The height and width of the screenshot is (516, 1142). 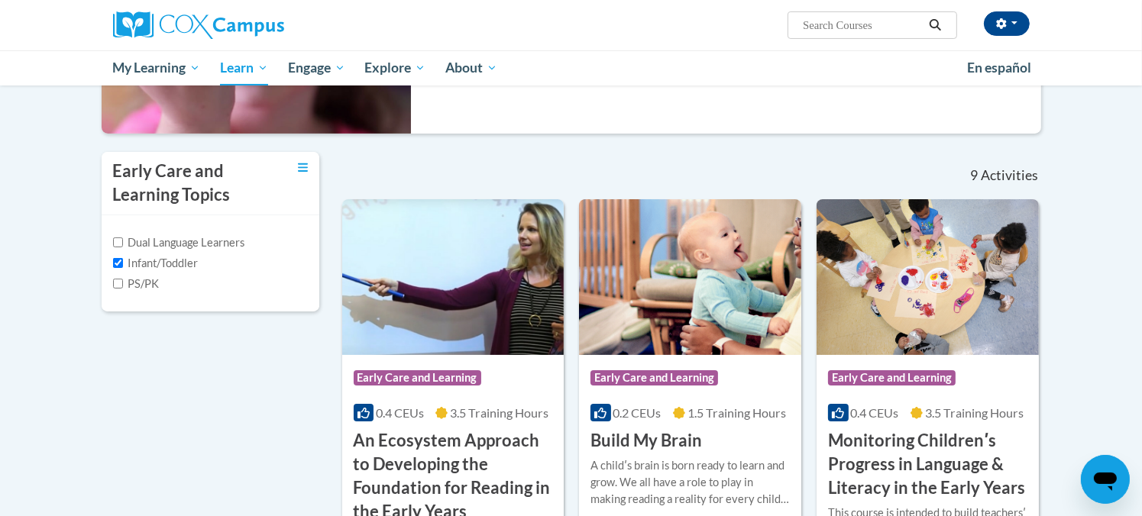 What do you see at coordinates (690, 483) in the screenshot?
I see `div: A childʹs brain is born ready to learn and grow. We all have a role to play in making reading a r...` at bounding box center [690, 483].